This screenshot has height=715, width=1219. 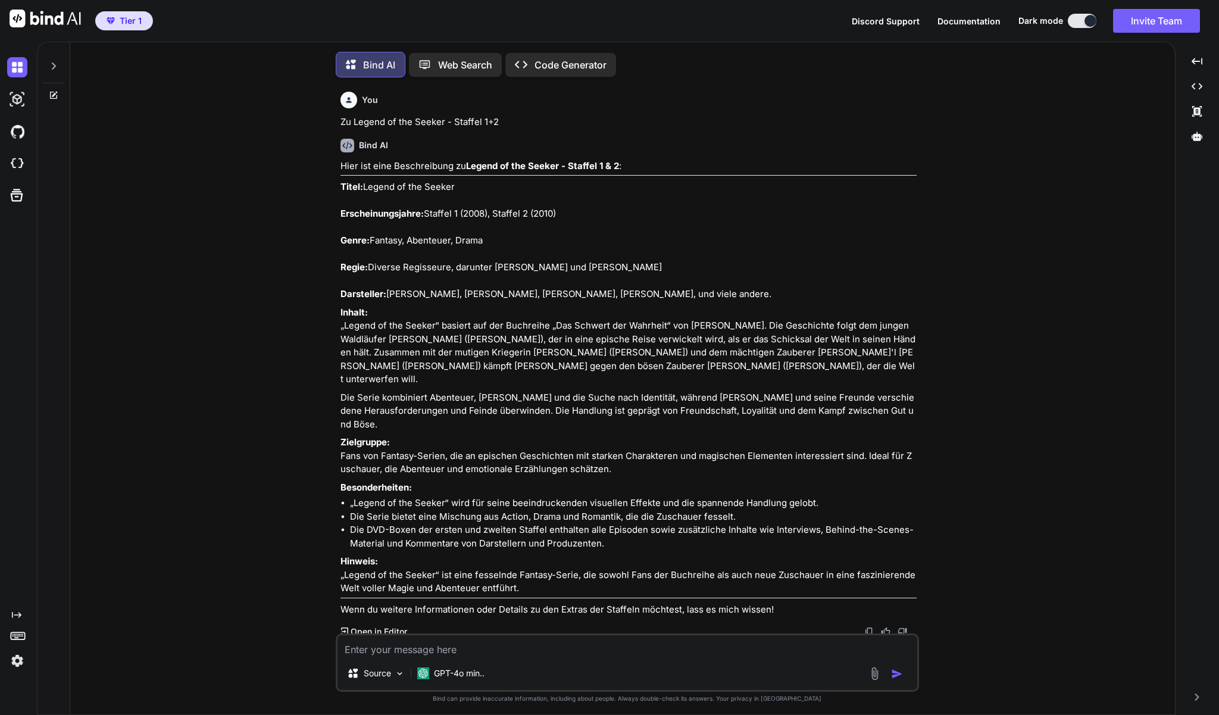 What do you see at coordinates (377, 673) in the screenshot?
I see `p: Source` at bounding box center [377, 673].